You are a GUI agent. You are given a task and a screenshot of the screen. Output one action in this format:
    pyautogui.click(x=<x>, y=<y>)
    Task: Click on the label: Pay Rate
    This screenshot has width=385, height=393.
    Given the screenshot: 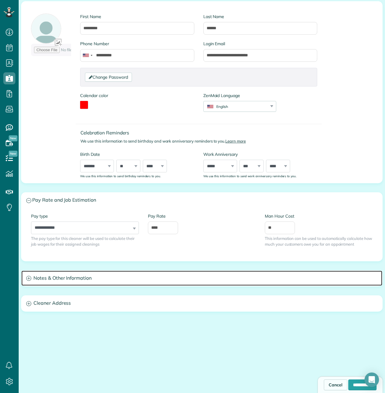 What is the action you would take?
    pyautogui.click(x=202, y=216)
    